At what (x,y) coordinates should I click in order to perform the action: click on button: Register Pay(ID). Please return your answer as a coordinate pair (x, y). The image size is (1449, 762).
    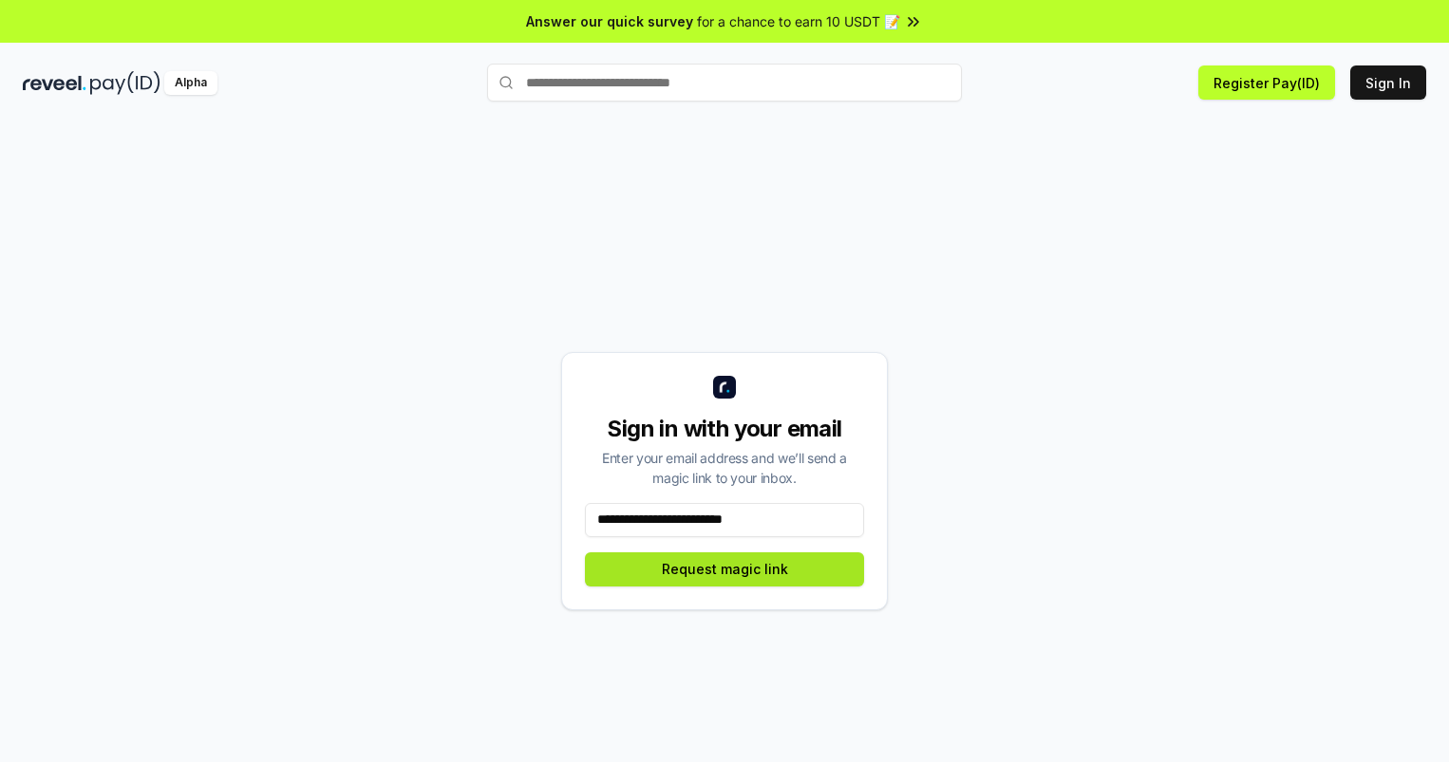
    Looking at the image, I should click on (1267, 83).